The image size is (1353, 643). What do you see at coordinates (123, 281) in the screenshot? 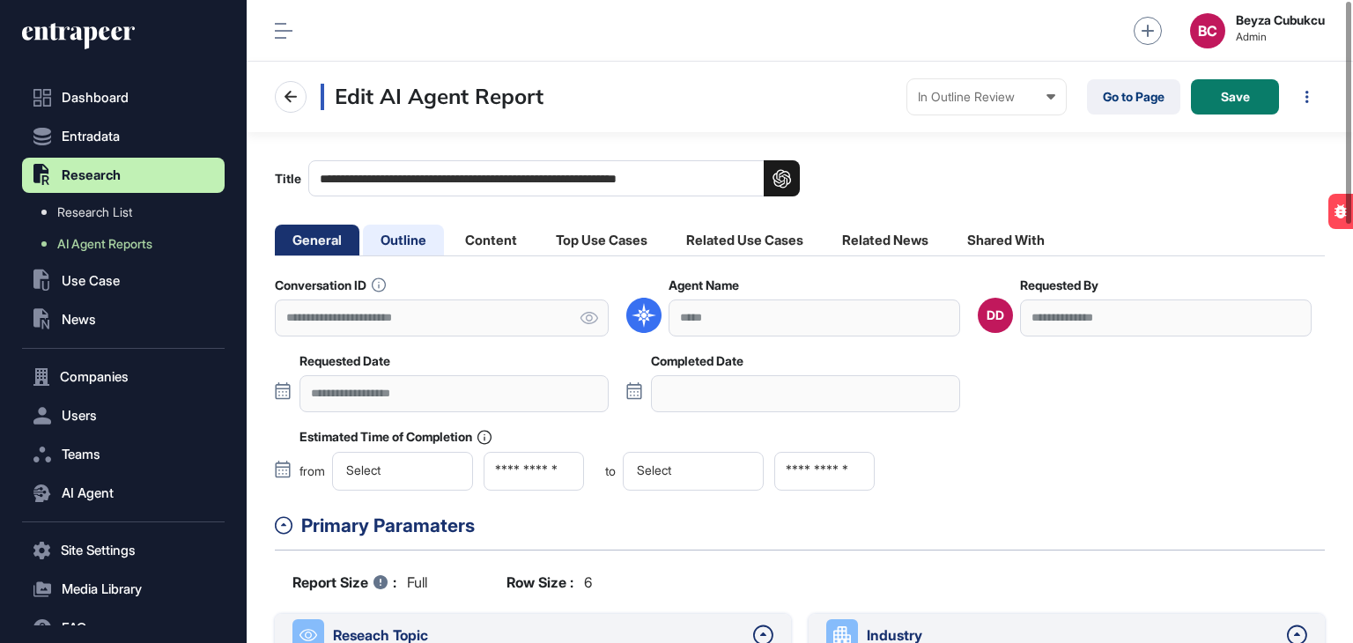
I see `button: Use Case` at bounding box center [123, 281].